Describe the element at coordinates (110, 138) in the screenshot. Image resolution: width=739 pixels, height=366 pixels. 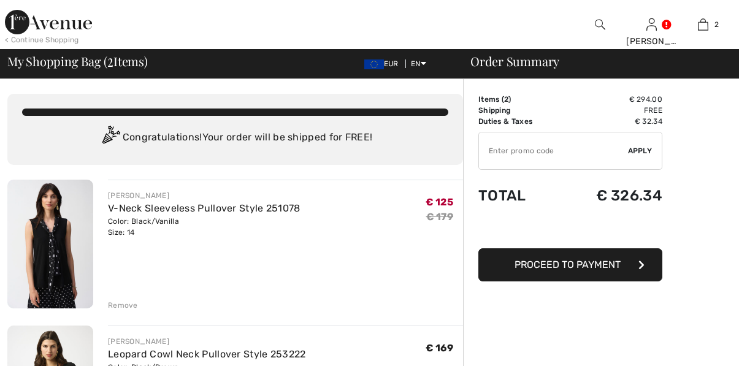
I see `img: Congratulation2.svg` at that location.